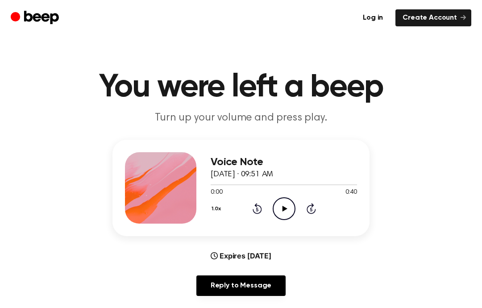 This screenshot has height=308, width=482. What do you see at coordinates (241, 87) in the screenshot?
I see `h1: You were left a beep` at bounding box center [241, 87].